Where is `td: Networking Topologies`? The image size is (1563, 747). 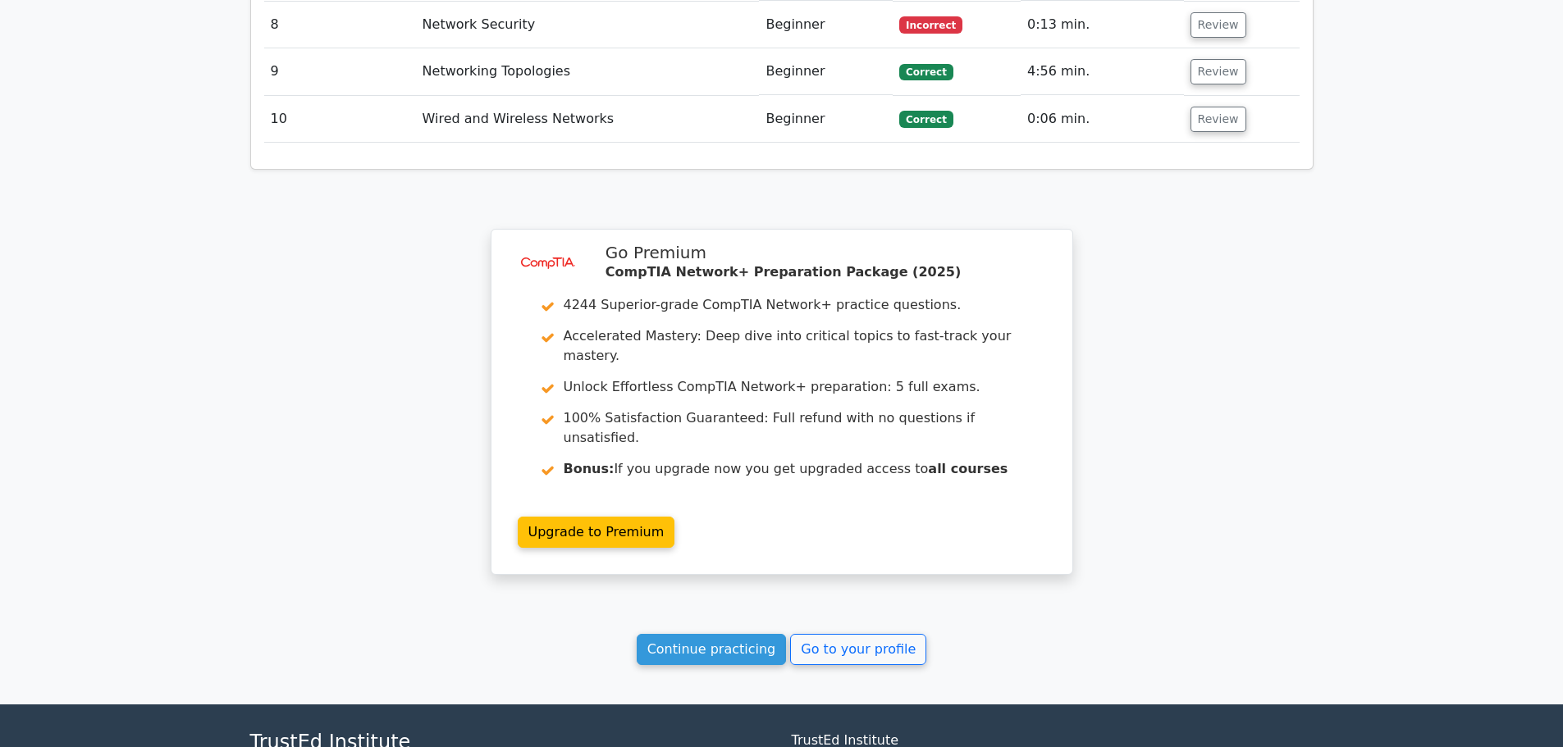
td: Networking Topologies is located at coordinates (587, 71).